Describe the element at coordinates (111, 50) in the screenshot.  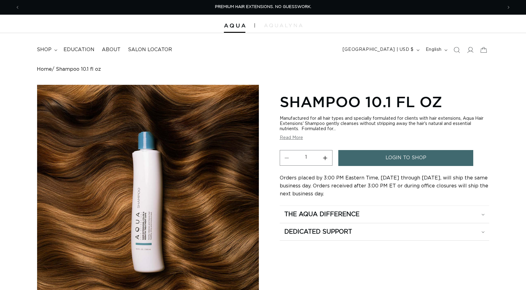
I see `span: About` at that location.